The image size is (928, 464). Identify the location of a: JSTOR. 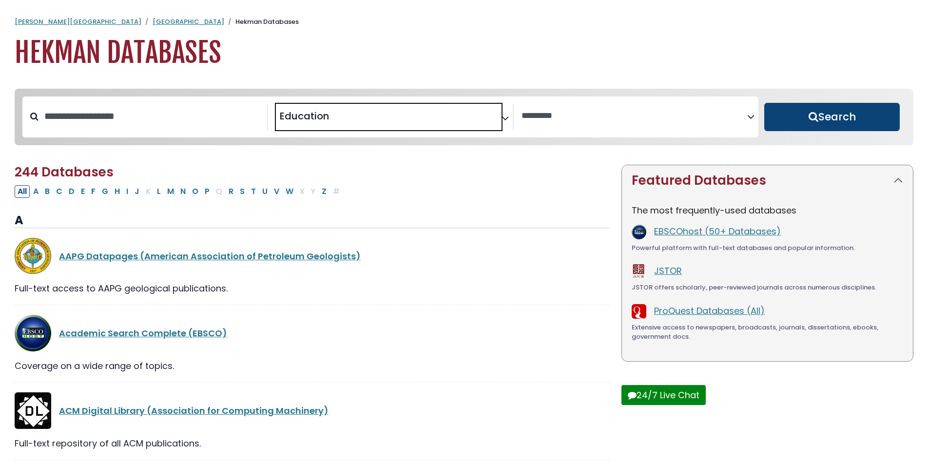
(668, 270).